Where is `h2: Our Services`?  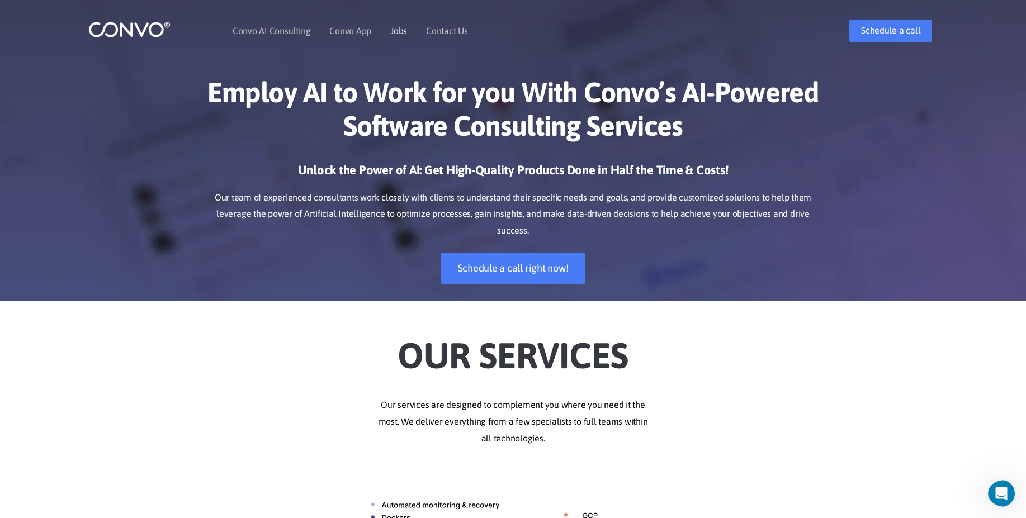
h2: Our Services is located at coordinates (513, 349).